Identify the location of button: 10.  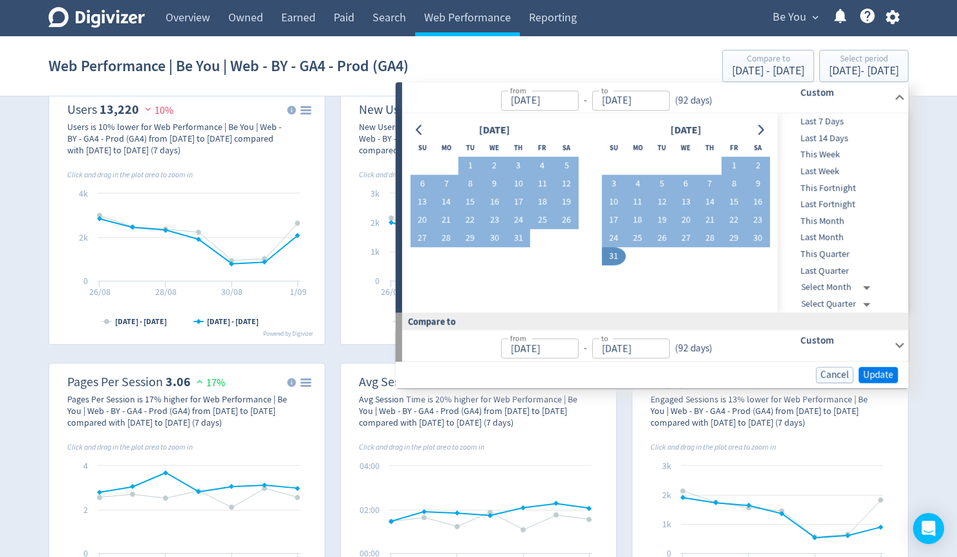
(613, 202).